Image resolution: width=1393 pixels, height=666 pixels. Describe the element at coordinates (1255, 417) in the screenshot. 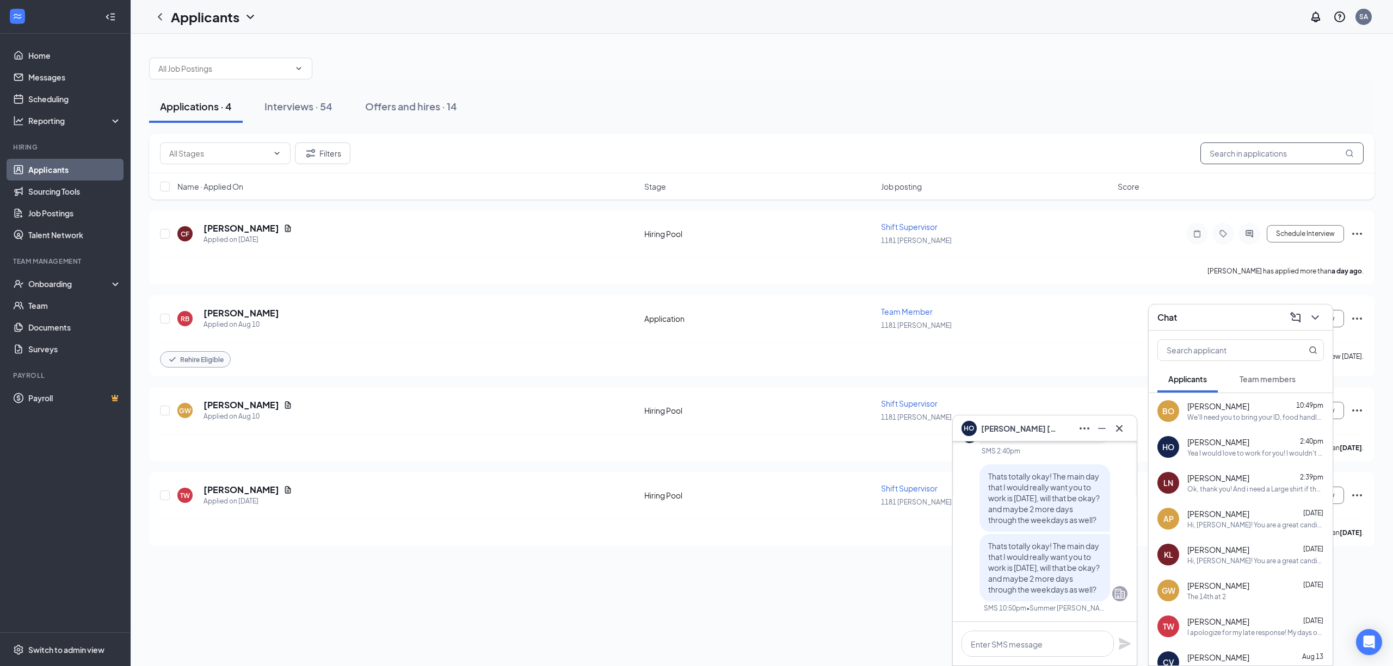

I see `div: We'll need you to bring your ID, food handlers permit and social security card. And what shirt si...` at that location.